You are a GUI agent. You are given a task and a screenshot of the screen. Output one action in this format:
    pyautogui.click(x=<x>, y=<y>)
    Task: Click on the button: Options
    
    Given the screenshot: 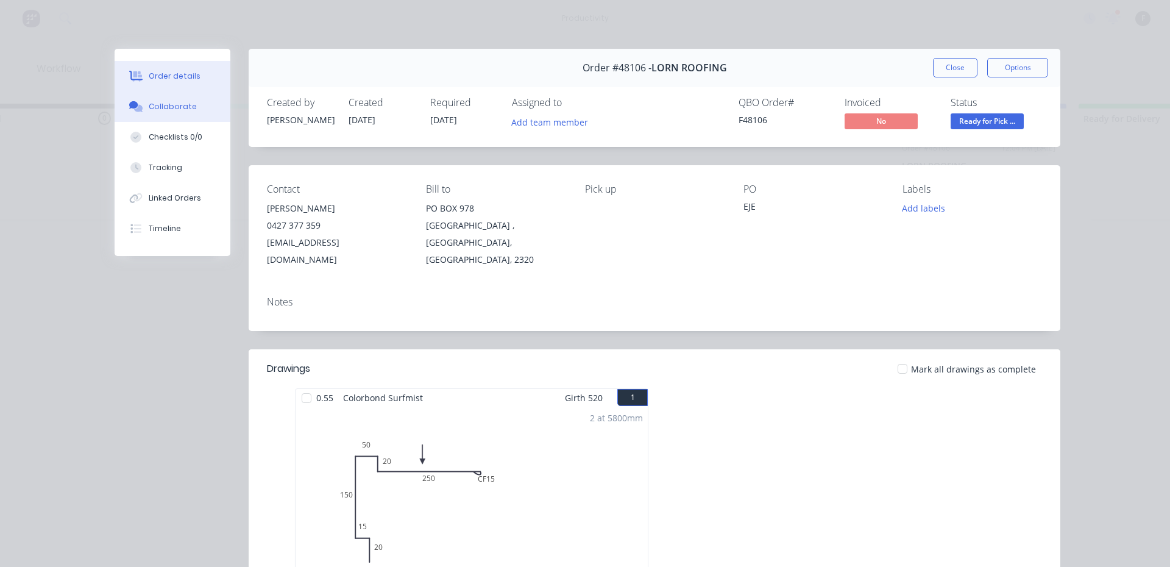 What is the action you would take?
    pyautogui.click(x=1017, y=68)
    